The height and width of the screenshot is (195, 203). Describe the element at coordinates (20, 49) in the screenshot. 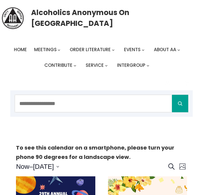

I see `span: Home` at that location.